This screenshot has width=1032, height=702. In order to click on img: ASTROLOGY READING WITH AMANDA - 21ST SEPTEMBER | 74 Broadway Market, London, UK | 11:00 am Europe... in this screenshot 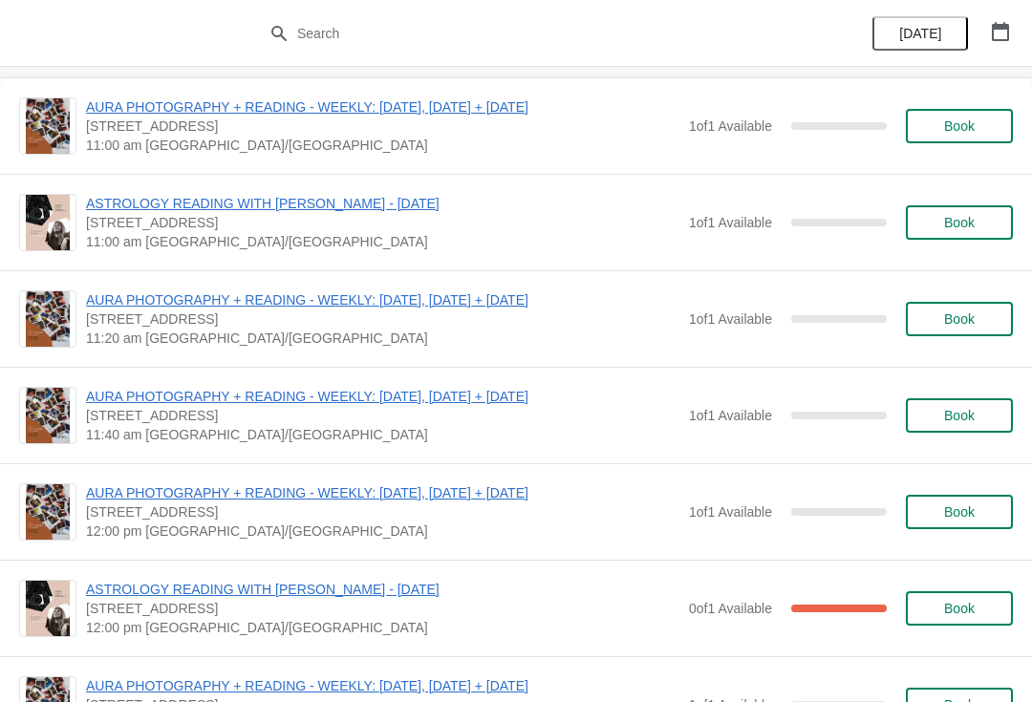, I will do `click(48, 223)`.